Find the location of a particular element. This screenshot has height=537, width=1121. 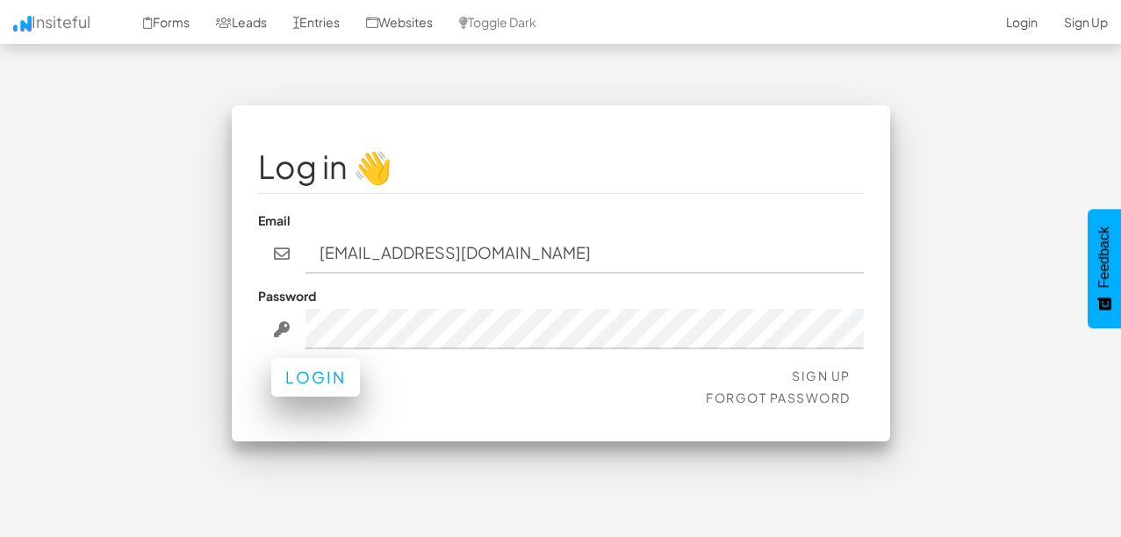

button: Login is located at coordinates (315, 377).